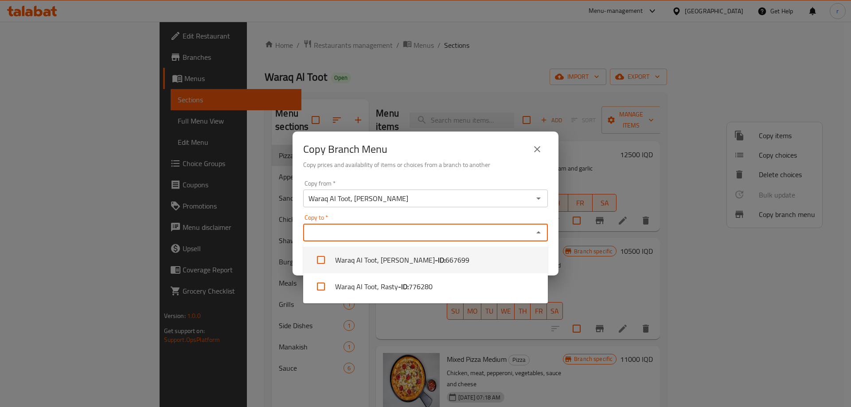 This screenshot has width=851, height=407. What do you see at coordinates (426, 165) in the screenshot?
I see `h6: Copy prices and availability of items or choices from a branch to another` at bounding box center [426, 165].